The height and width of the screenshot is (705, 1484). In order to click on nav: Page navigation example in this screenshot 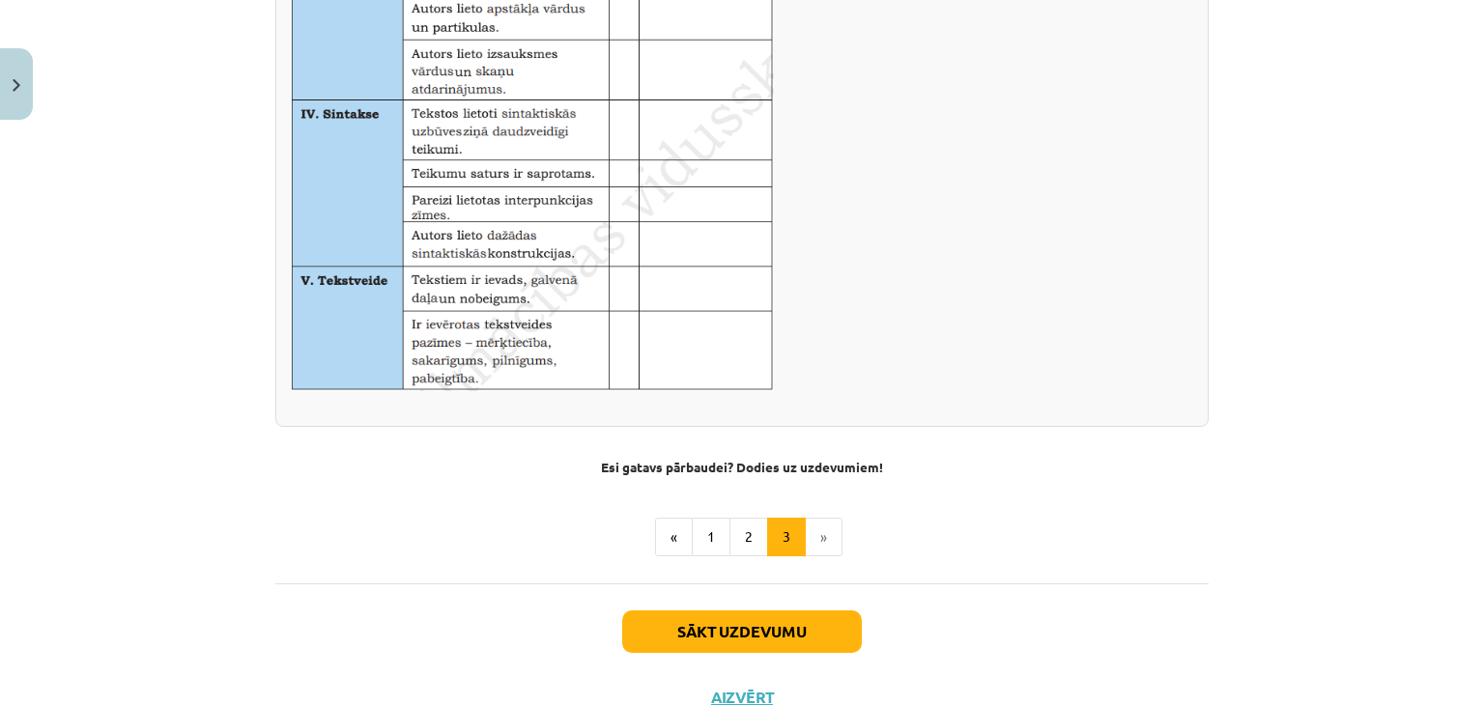, I will do `click(742, 537)`.